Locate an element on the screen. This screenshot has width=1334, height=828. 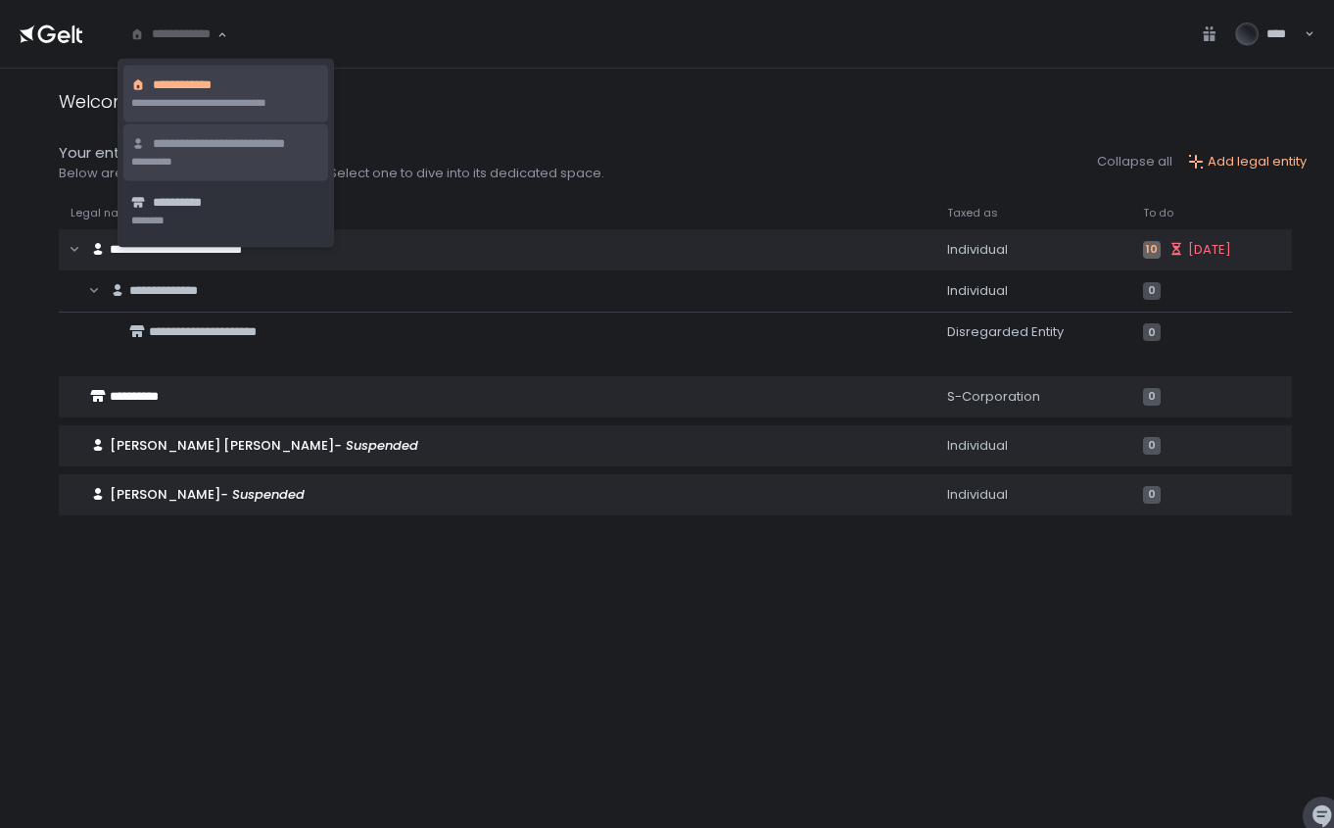
div: Below are the entities you have access to. Select one to dive into its dedicated space. is located at coordinates (331, 173).